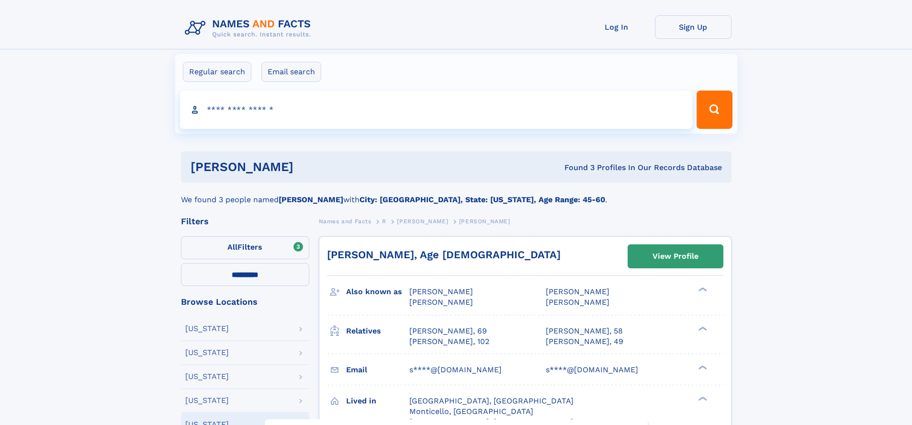 This screenshot has width=912, height=425. I want to click on input: search input, so click(436, 110).